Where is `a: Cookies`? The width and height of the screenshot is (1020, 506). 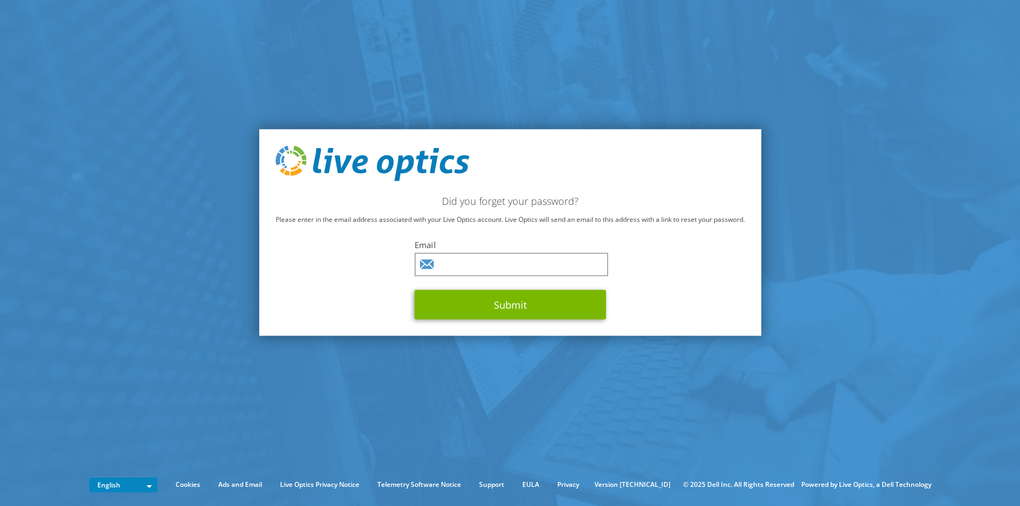
a: Cookies is located at coordinates (188, 485).